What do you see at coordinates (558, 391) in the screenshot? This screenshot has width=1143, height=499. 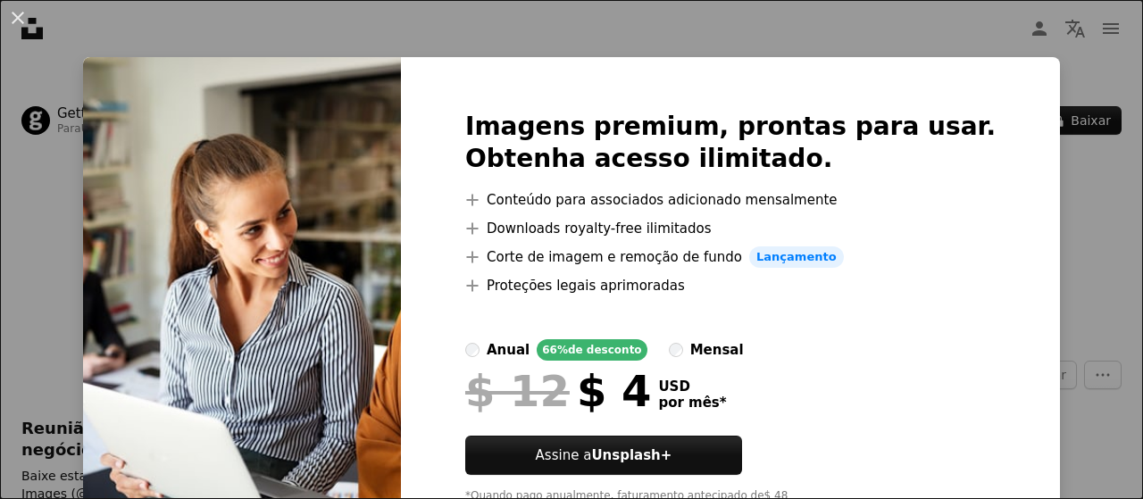 I see `div: $ 4` at bounding box center [558, 391].